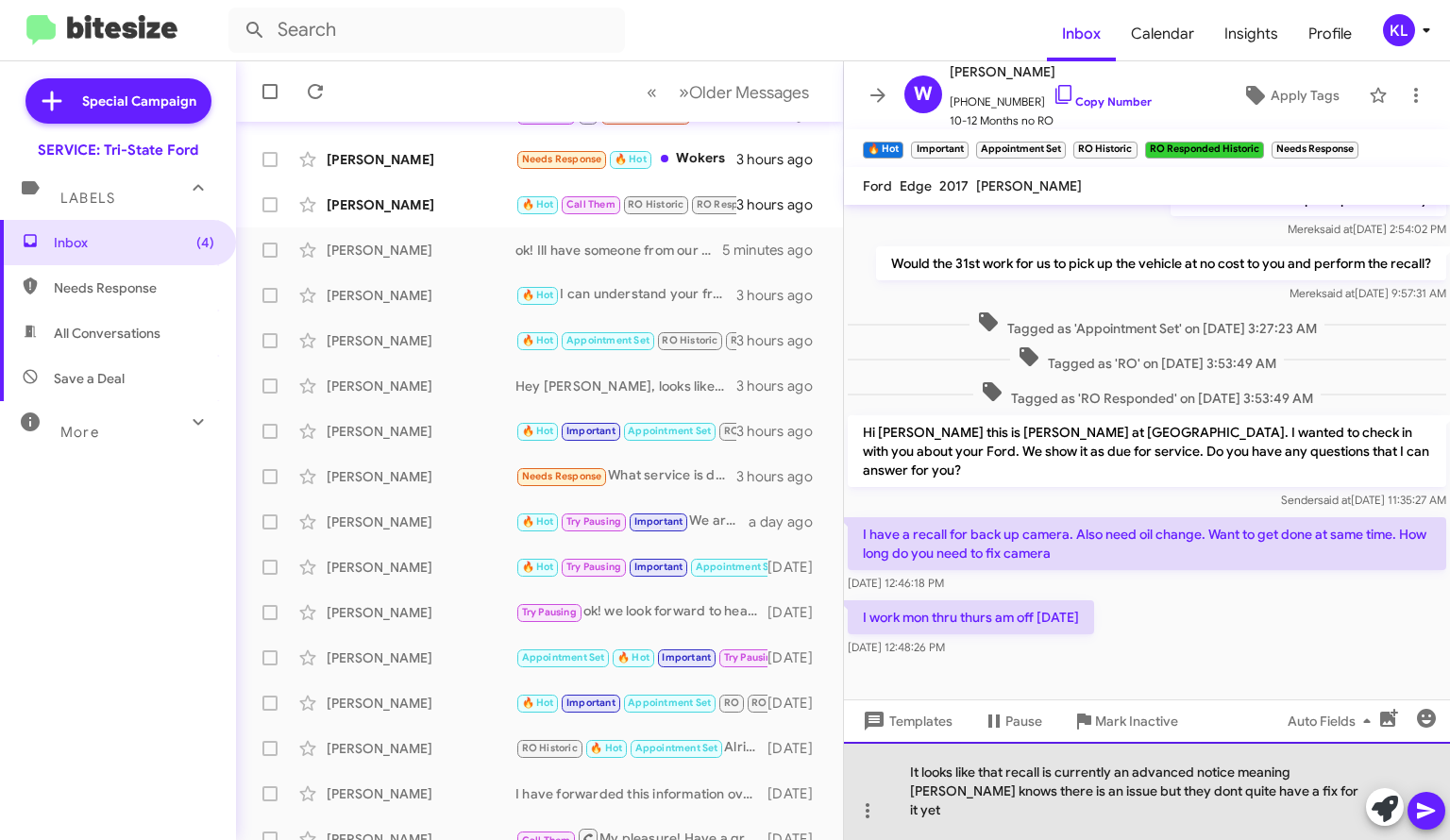  What do you see at coordinates (744, 92) in the screenshot?
I see `button: Next` at bounding box center [744, 92].